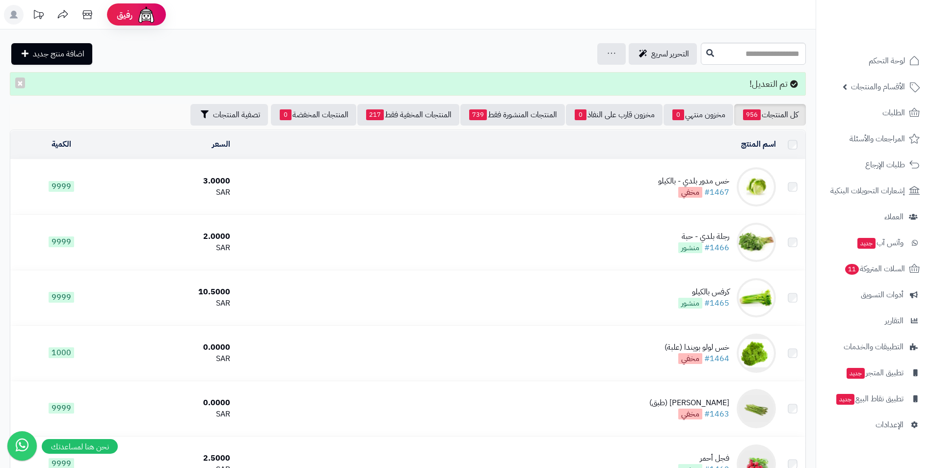 The image size is (931, 468). What do you see at coordinates (697, 347) in the screenshot?
I see `div: خس لولو بويندا (علبة)` at bounding box center [697, 347].